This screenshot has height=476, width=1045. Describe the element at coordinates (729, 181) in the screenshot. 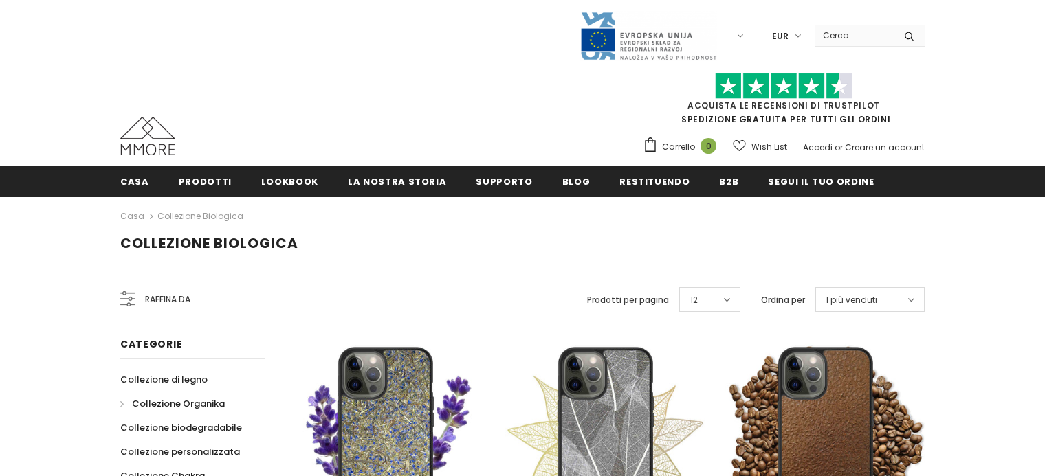

I see `a: B2B` at that location.